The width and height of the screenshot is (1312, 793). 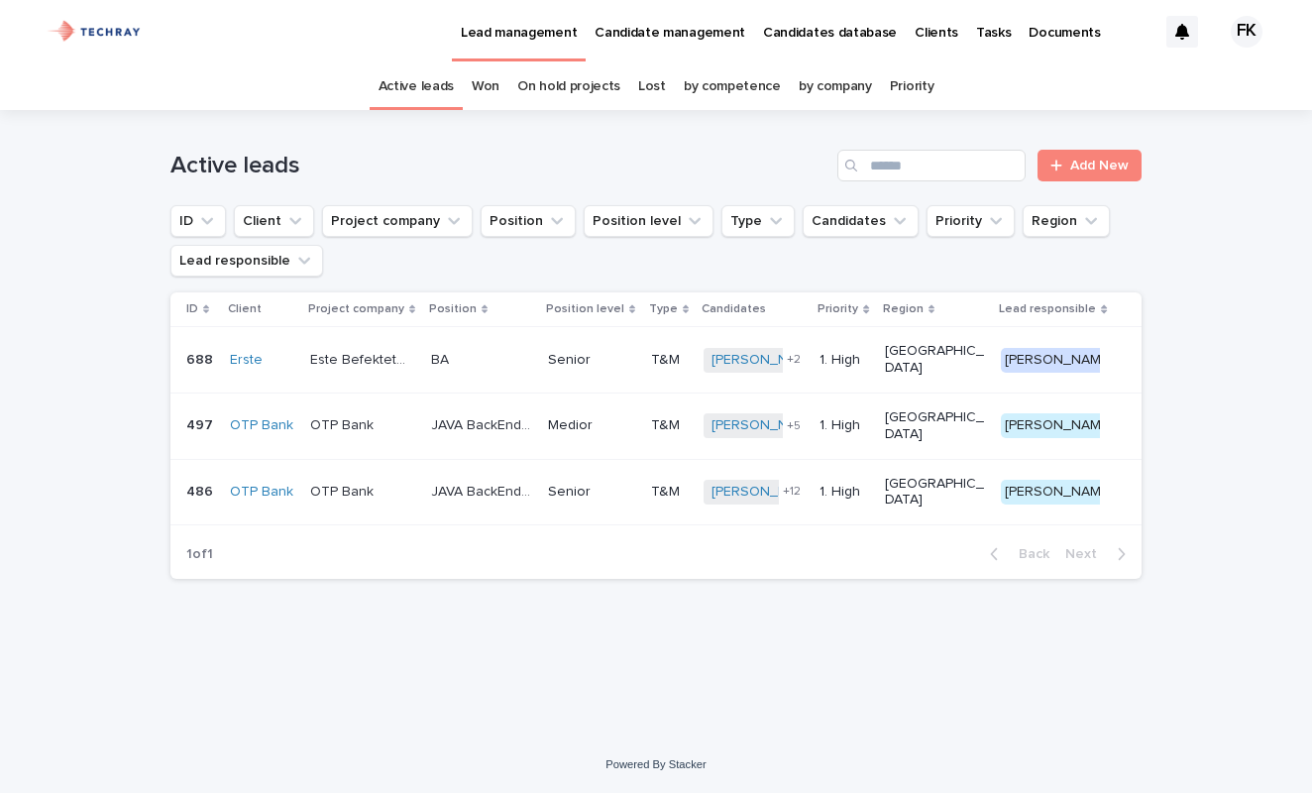 What do you see at coordinates (734, 309) in the screenshot?
I see `p: Candidates` at bounding box center [734, 309].